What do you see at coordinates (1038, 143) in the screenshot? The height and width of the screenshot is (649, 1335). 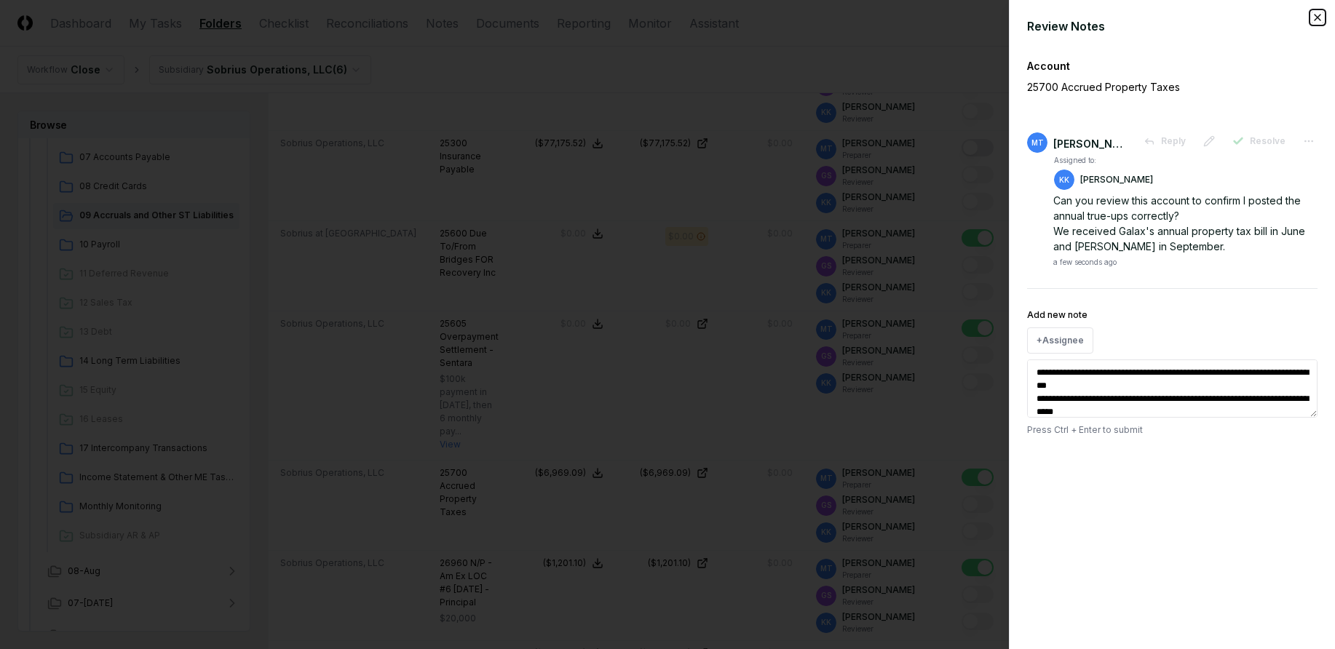 I see `span: MT` at bounding box center [1038, 143].